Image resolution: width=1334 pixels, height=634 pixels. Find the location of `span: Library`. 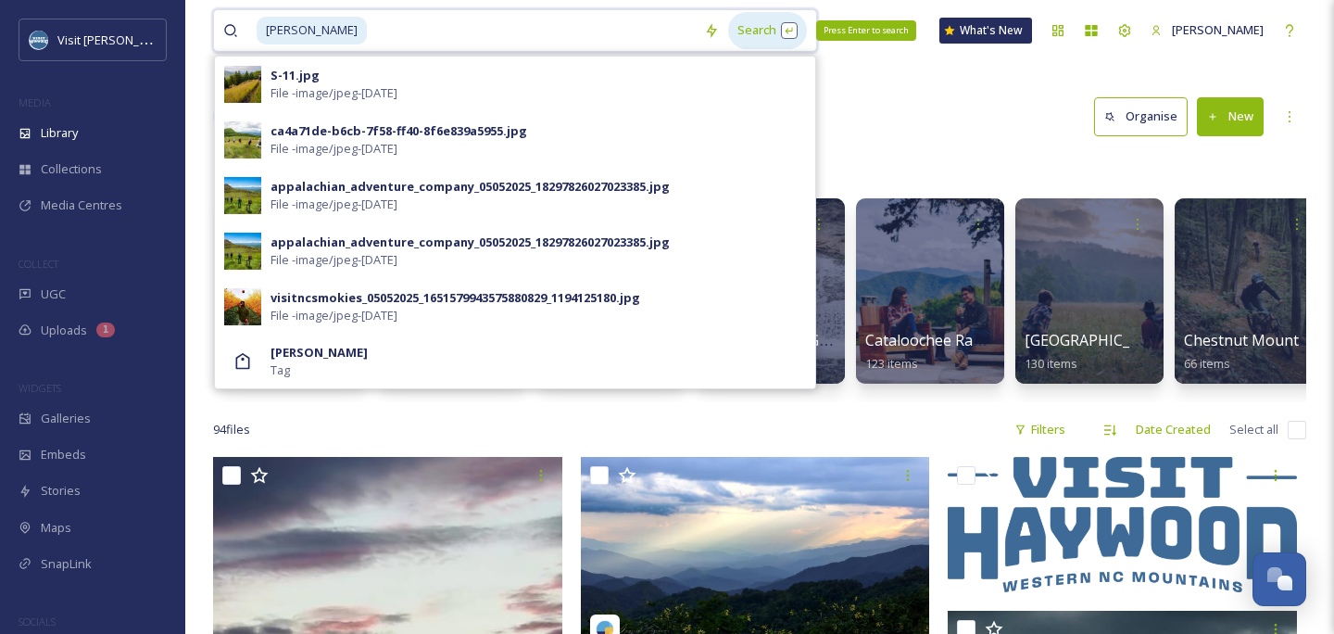

span: Library is located at coordinates (59, 132).